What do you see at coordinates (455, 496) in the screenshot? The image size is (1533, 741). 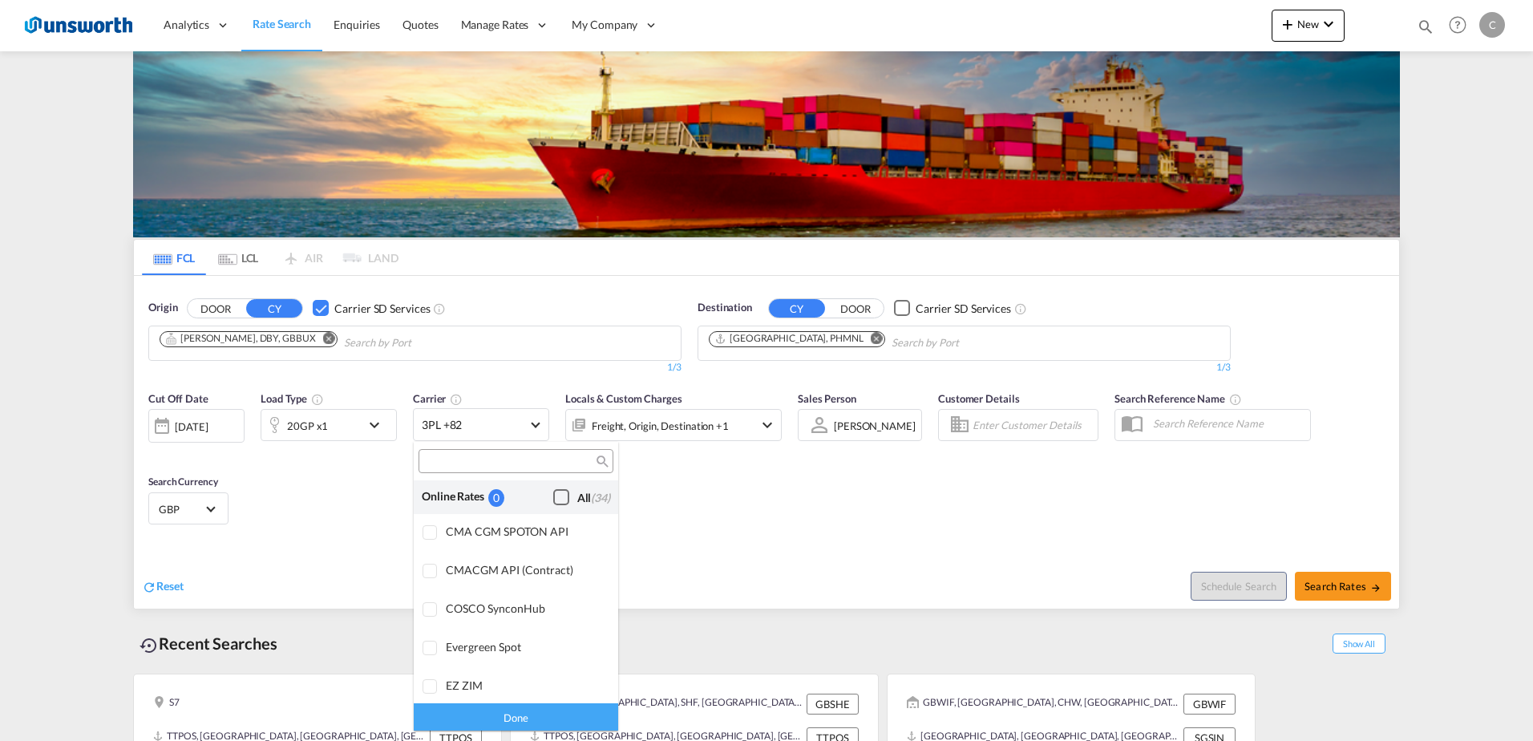 I see `div: Online Rates` at bounding box center [455, 496].